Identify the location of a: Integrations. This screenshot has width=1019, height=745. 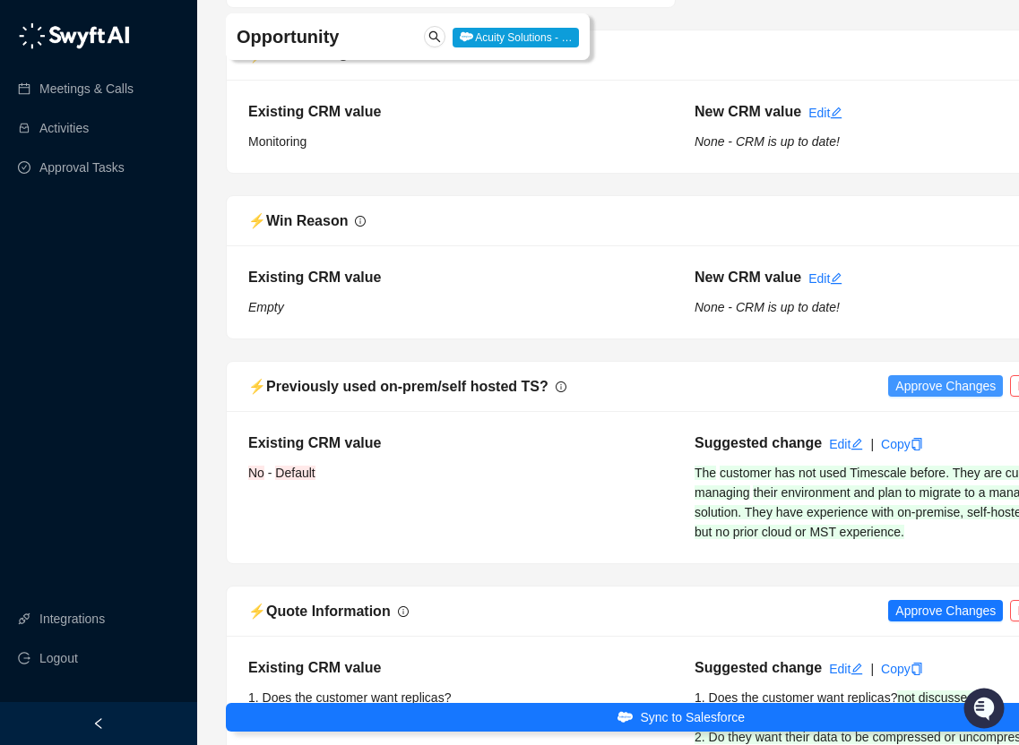
(72, 619).